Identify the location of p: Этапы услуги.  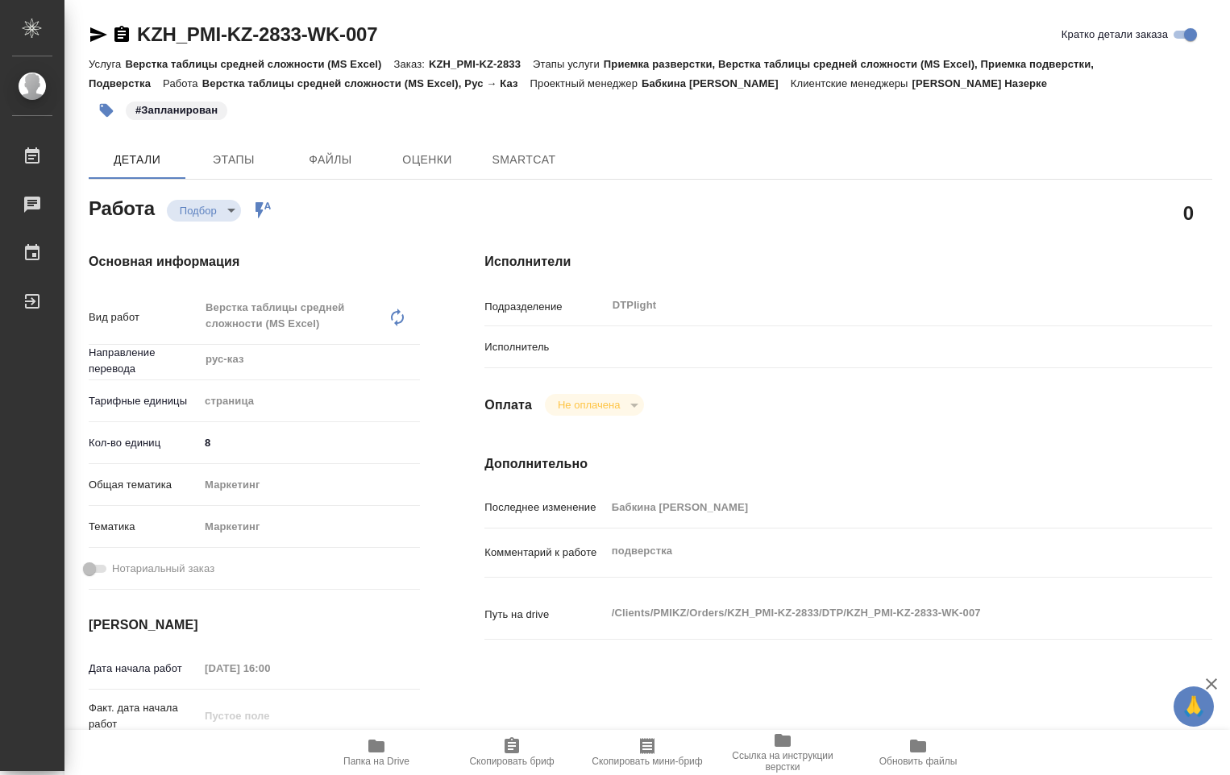
(568, 64).